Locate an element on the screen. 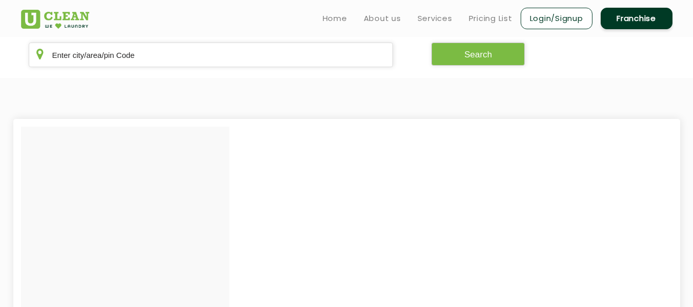 This screenshot has width=693, height=307. a: About us is located at coordinates (382, 18).